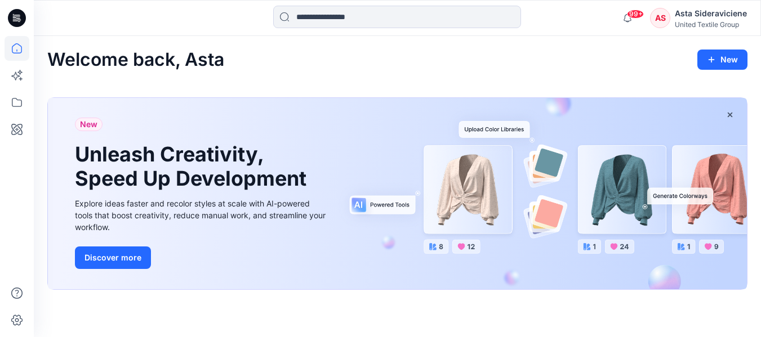 The image size is (761, 337). Describe the element at coordinates (202, 258) in the screenshot. I see `a: Discover more` at that location.